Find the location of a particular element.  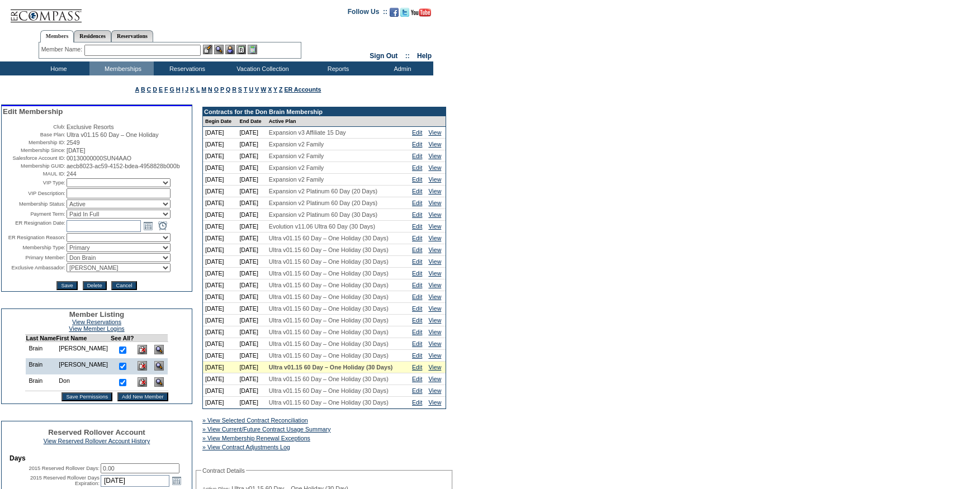

a: T is located at coordinates (245, 89).